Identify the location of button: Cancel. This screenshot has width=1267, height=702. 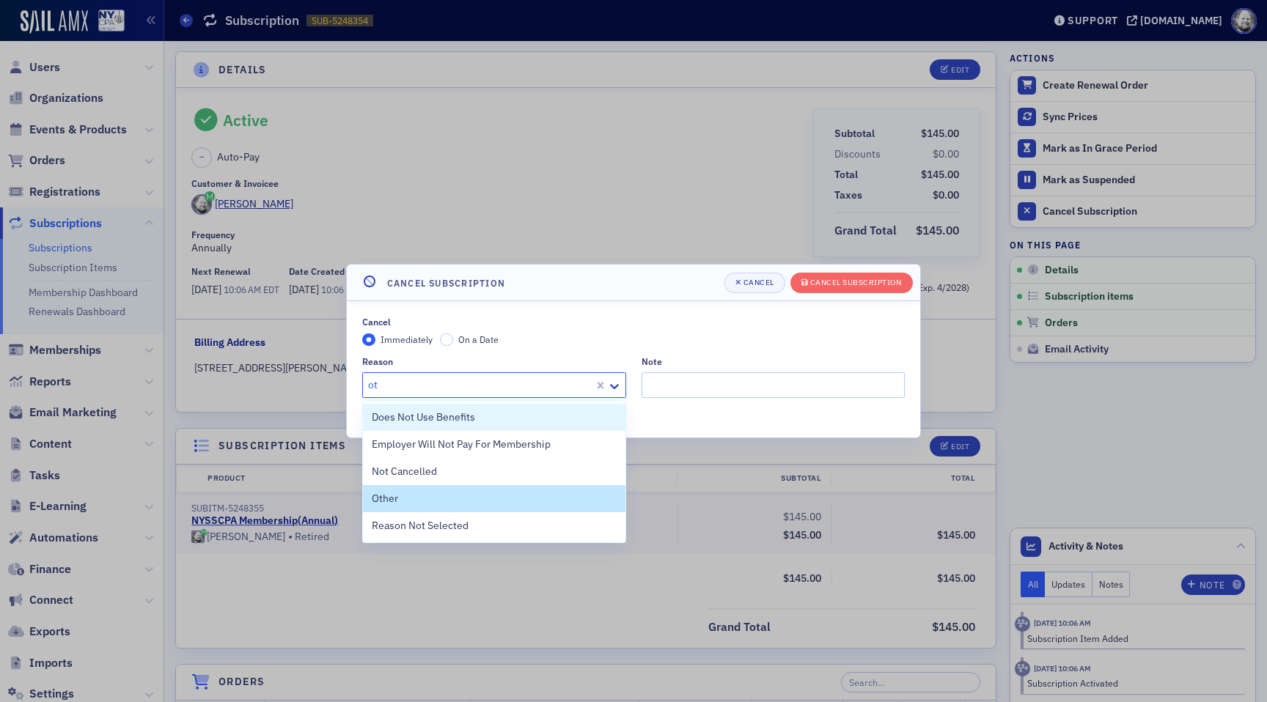
(754, 283).